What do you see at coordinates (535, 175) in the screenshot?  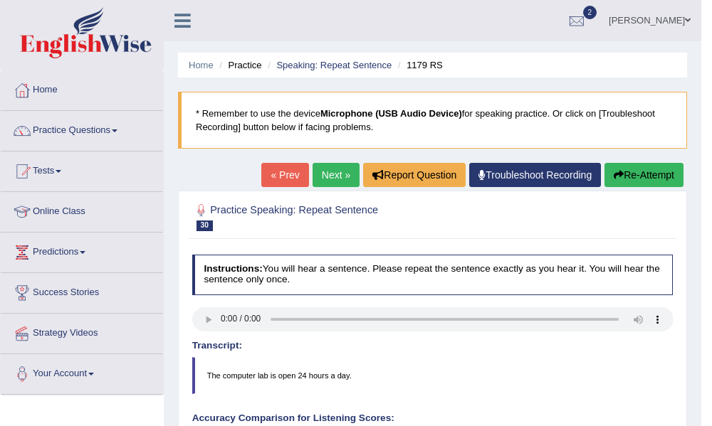 I see `a: Troubleshoot Recording` at bounding box center [535, 175].